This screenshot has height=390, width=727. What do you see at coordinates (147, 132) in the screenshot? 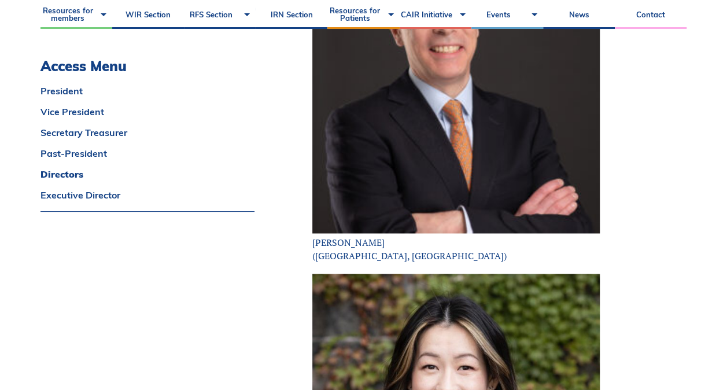
I see `a: Secretary Treasurer` at bounding box center [147, 132].